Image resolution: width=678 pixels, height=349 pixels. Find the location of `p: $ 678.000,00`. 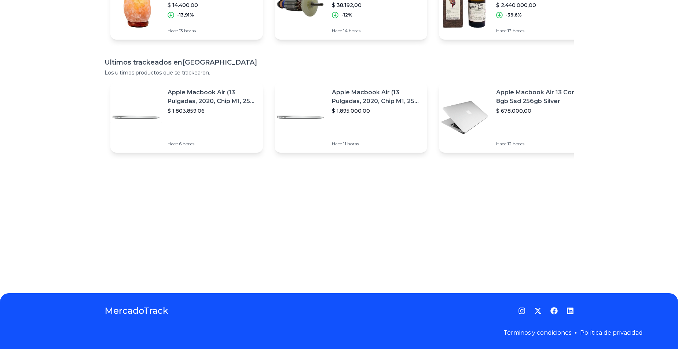

p: $ 678.000,00 is located at coordinates (541, 111).